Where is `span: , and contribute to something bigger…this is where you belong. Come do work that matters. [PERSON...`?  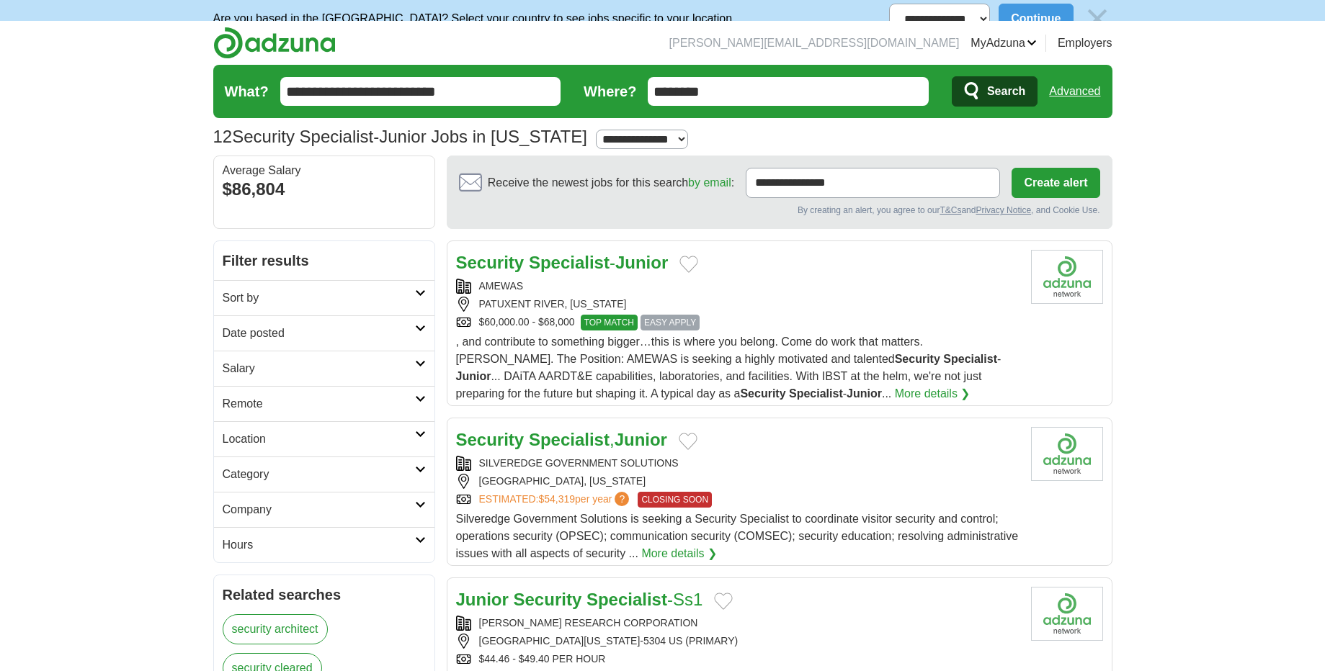 span: , and contribute to something bigger…this is where you belong. Come do work that matters. [PERSON... is located at coordinates (728, 367).